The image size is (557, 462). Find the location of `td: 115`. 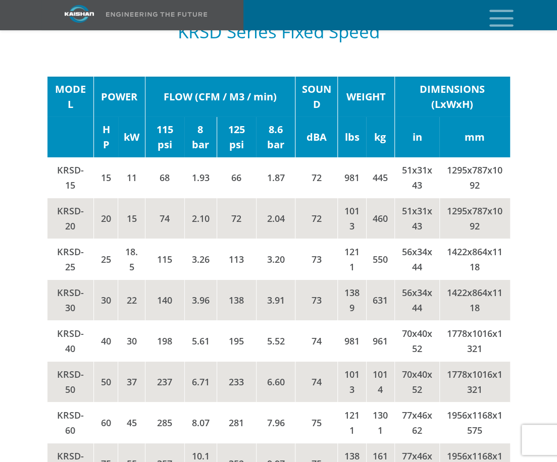

td: 115 is located at coordinates (165, 259).